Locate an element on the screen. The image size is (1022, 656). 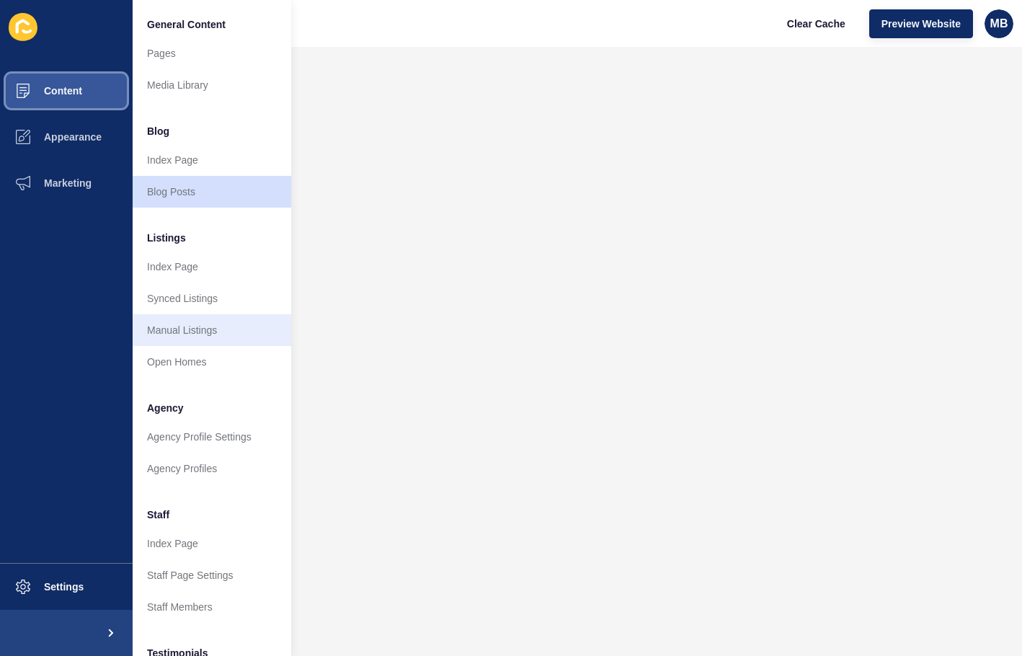
span: General Content is located at coordinates (186, 25).